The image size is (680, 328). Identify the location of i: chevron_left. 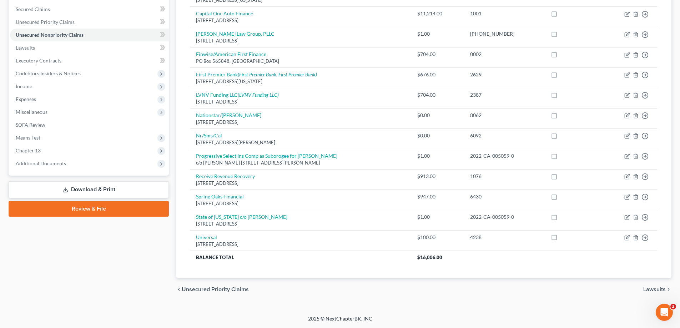
(179, 289).